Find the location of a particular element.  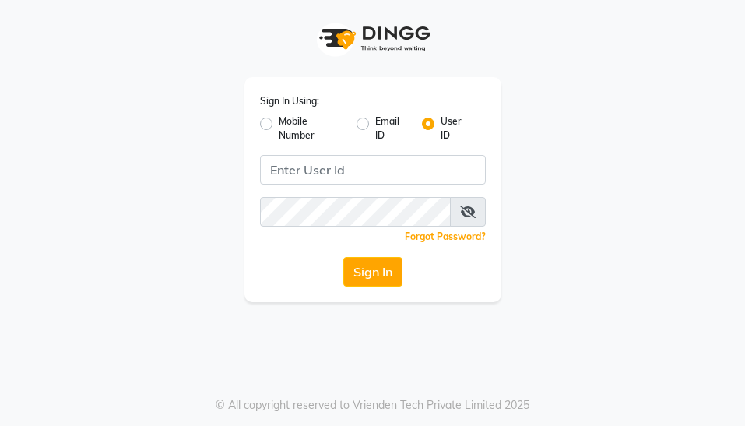

button: Sign In is located at coordinates (373, 272).